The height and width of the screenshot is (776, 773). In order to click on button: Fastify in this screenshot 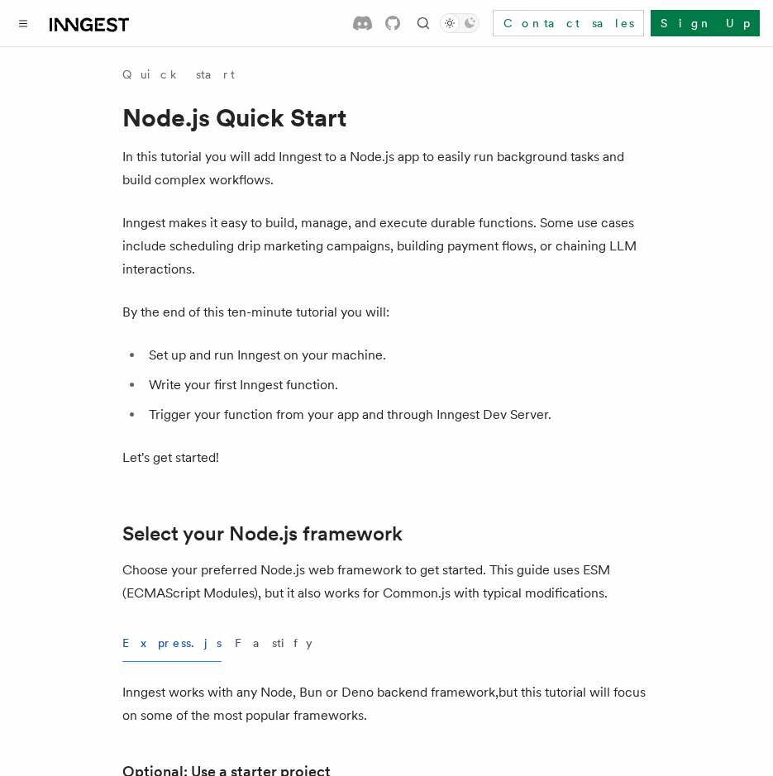, I will do `click(274, 643)`.